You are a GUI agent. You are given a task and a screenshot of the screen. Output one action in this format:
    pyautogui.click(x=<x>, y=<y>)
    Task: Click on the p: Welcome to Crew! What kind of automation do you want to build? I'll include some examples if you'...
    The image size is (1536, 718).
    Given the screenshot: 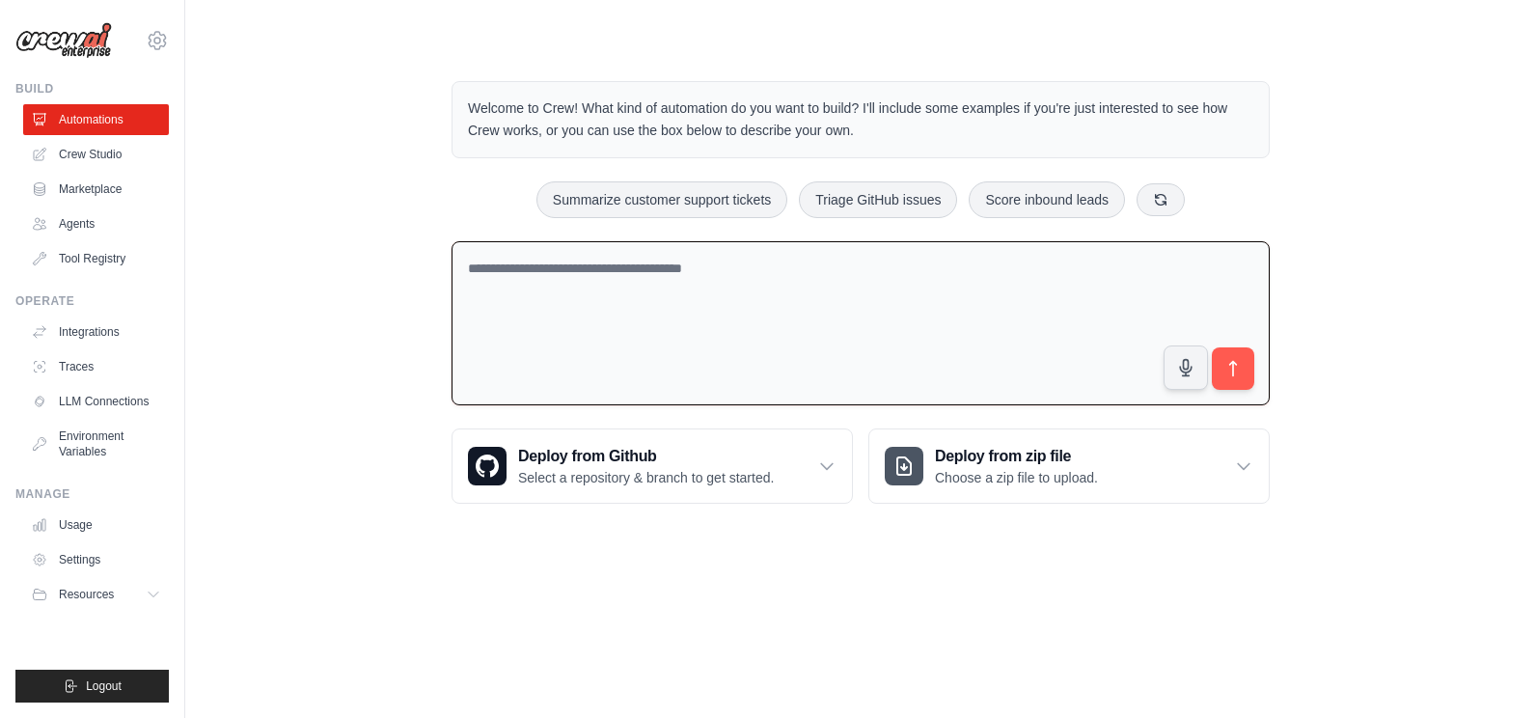 What is the action you would take?
    pyautogui.click(x=860, y=120)
    